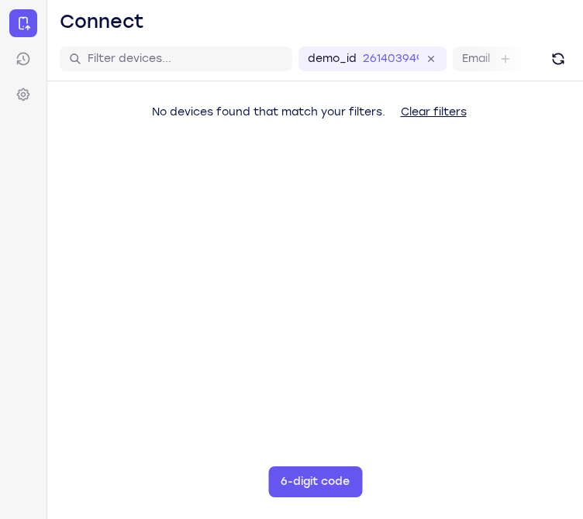 Image resolution: width=583 pixels, height=519 pixels. Describe the element at coordinates (185, 59) in the screenshot. I see `input: Filter devices...` at that location.